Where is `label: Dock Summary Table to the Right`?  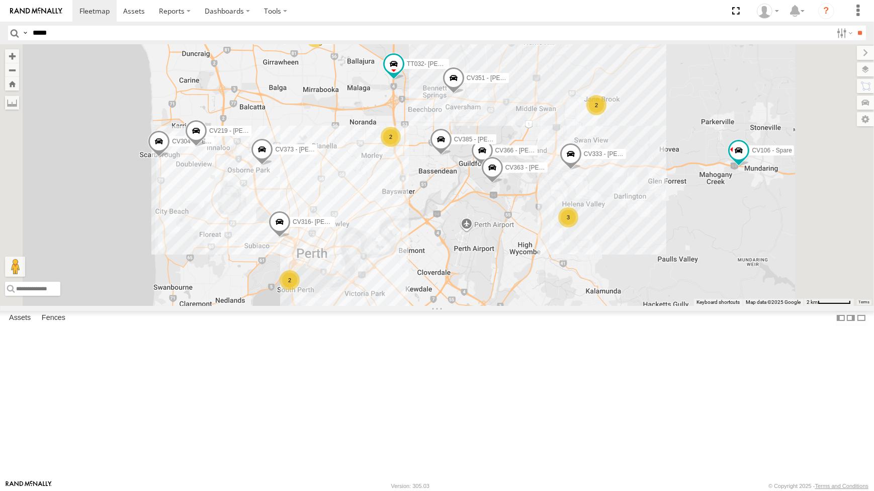
label: Dock Summary Table to the Right is located at coordinates (851, 318).